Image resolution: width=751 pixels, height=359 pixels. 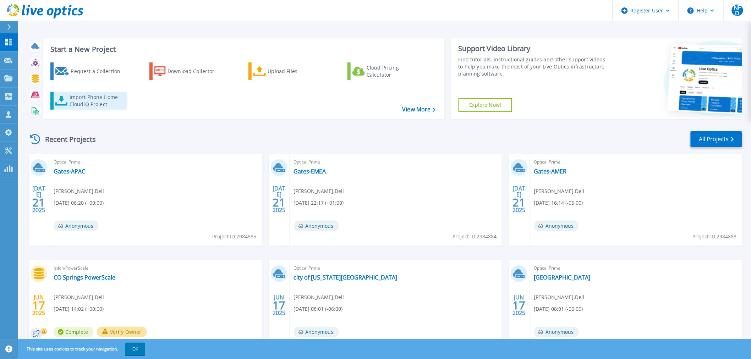 I want to click on div: Support Video Library, so click(x=533, y=49).